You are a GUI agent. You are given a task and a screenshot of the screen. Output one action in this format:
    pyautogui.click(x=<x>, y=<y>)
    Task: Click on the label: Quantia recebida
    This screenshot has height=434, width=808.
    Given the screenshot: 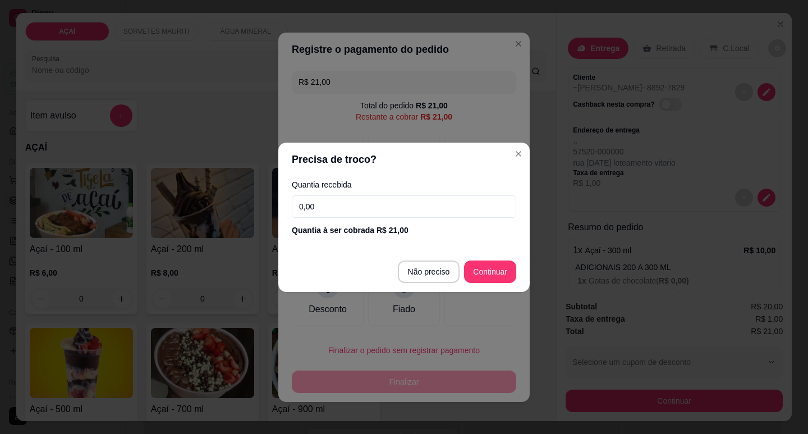 What is the action you would take?
    pyautogui.click(x=404, y=185)
    